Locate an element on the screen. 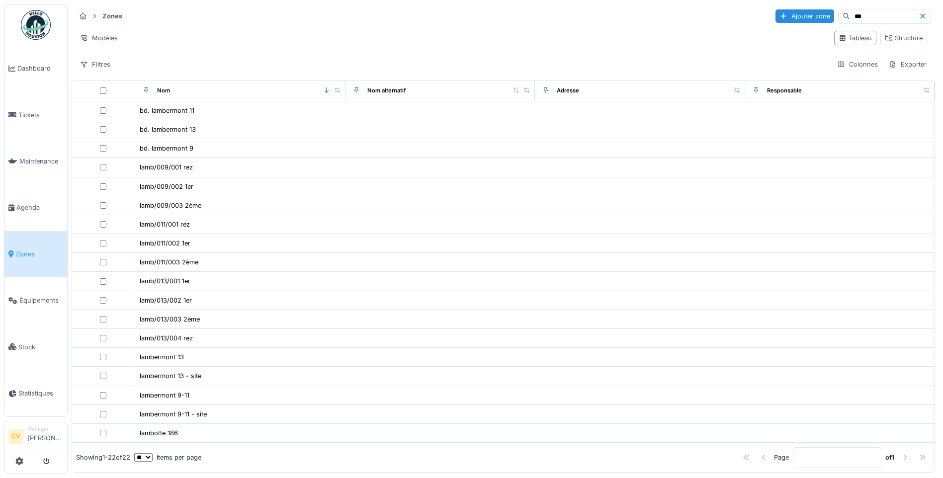 This screenshot has height=478, width=943. a: Agenda is located at coordinates (36, 207).